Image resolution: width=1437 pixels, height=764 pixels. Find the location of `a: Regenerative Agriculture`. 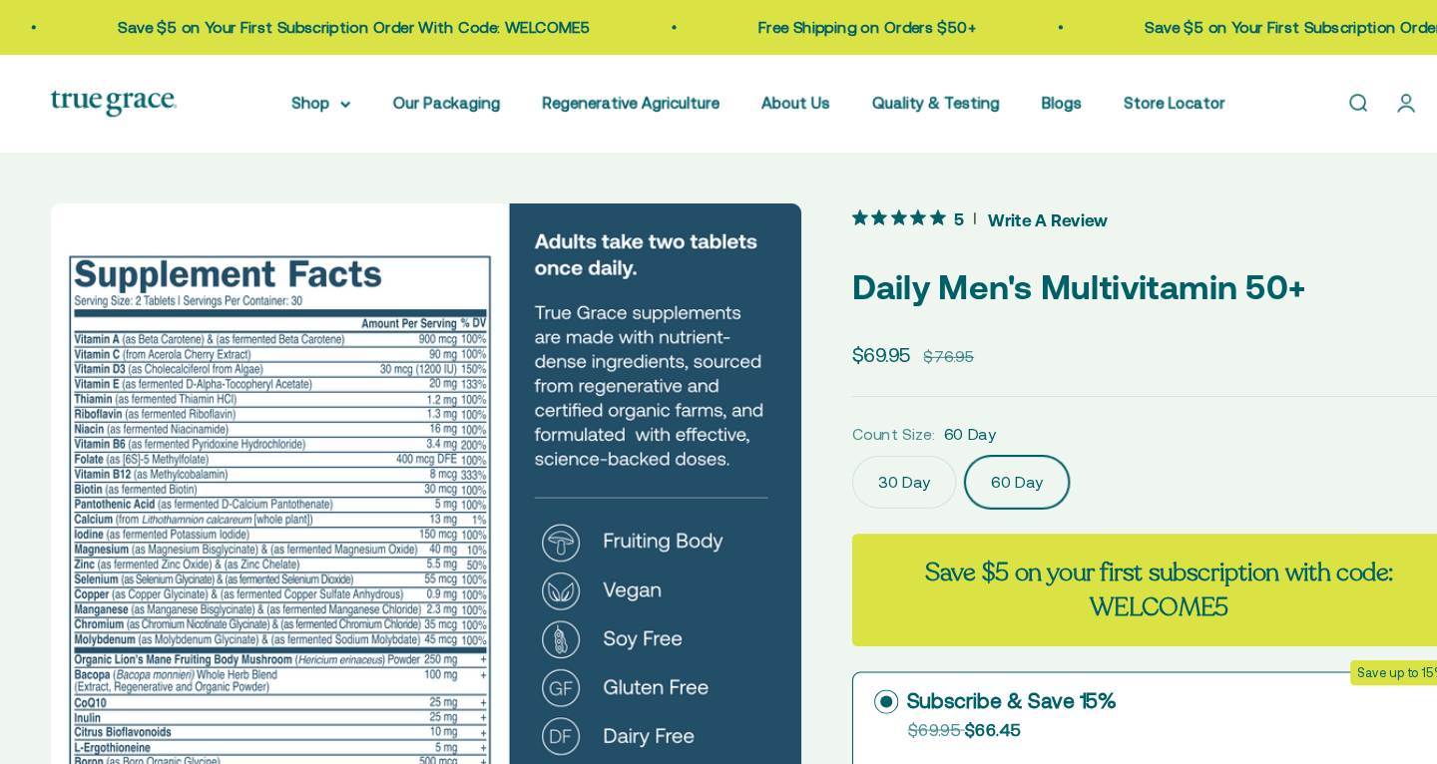

a: Regenerative Agriculture is located at coordinates (598, 97).